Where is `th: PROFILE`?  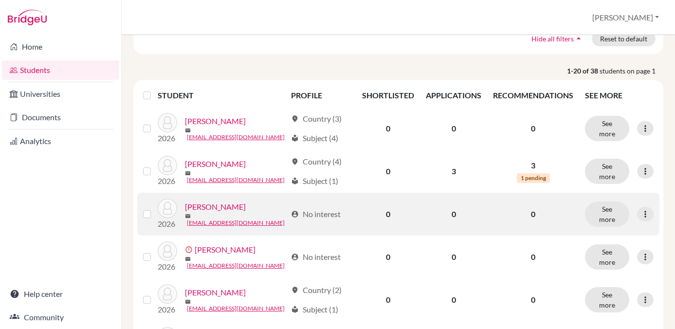
th: PROFILE is located at coordinates (321, 95).